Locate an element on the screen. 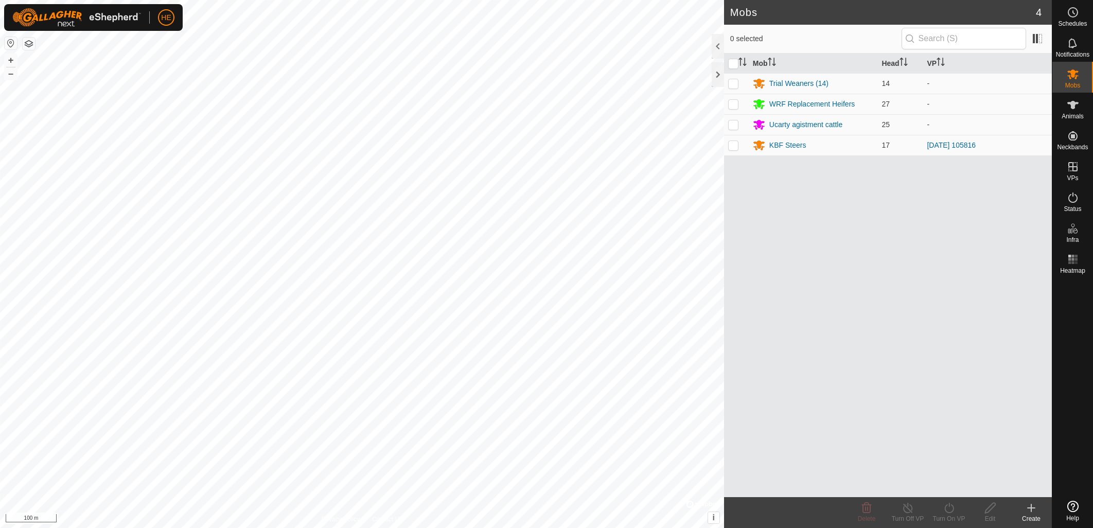  span: 25 is located at coordinates (885, 124).